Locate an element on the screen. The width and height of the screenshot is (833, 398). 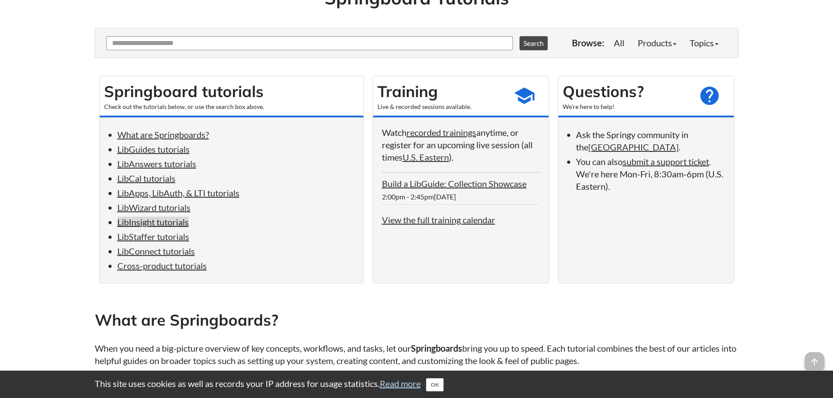
a: Products is located at coordinates (657, 43).